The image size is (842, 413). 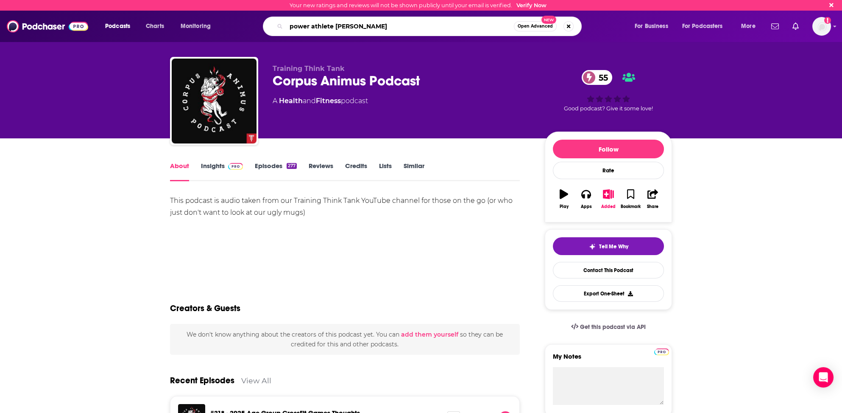 What do you see at coordinates (155, 26) in the screenshot?
I see `span: Charts` at bounding box center [155, 26].